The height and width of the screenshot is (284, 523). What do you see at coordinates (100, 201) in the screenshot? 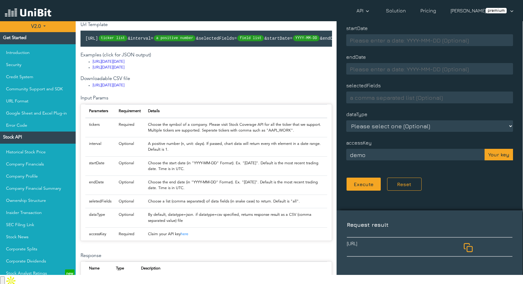
I see `td: seletedFields` at bounding box center [100, 201].